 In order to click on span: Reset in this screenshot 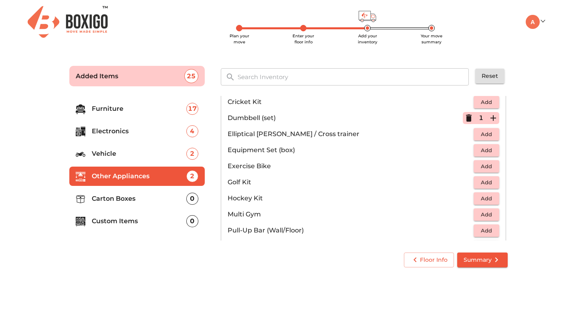, I will do `click(490, 76)`.